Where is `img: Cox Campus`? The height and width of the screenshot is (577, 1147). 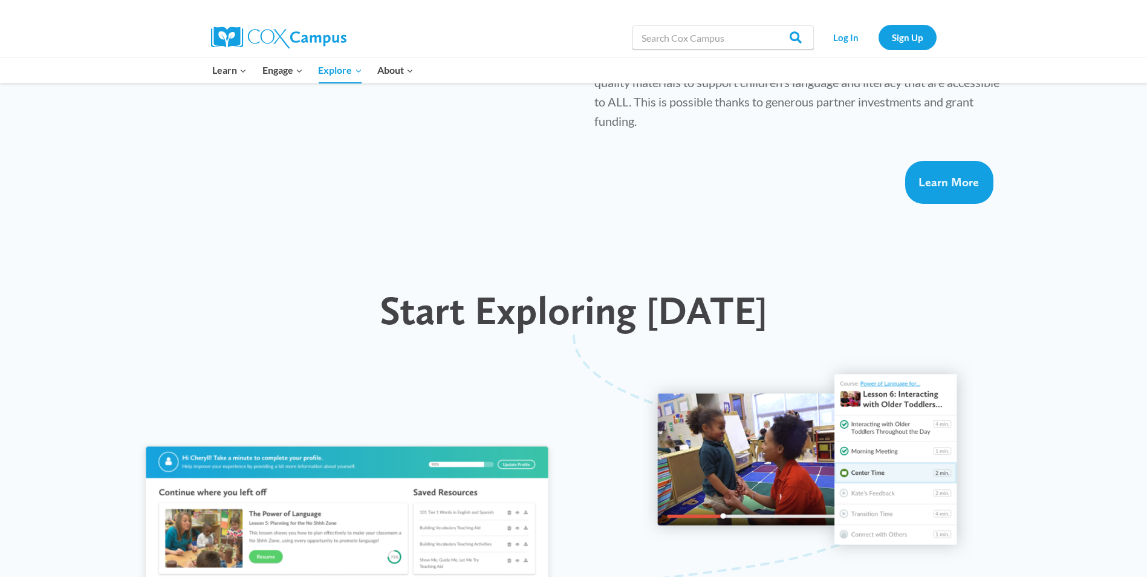 img: Cox Campus is located at coordinates (279, 37).